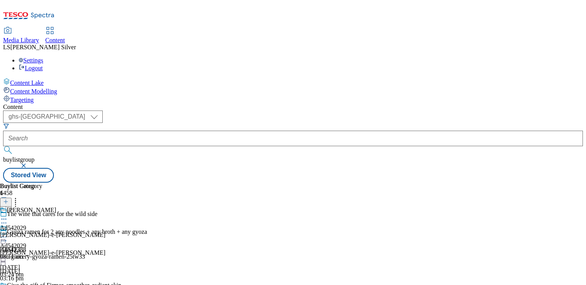  What do you see at coordinates (27, 83) in the screenshot?
I see `span: Content Lake` at bounding box center [27, 83].